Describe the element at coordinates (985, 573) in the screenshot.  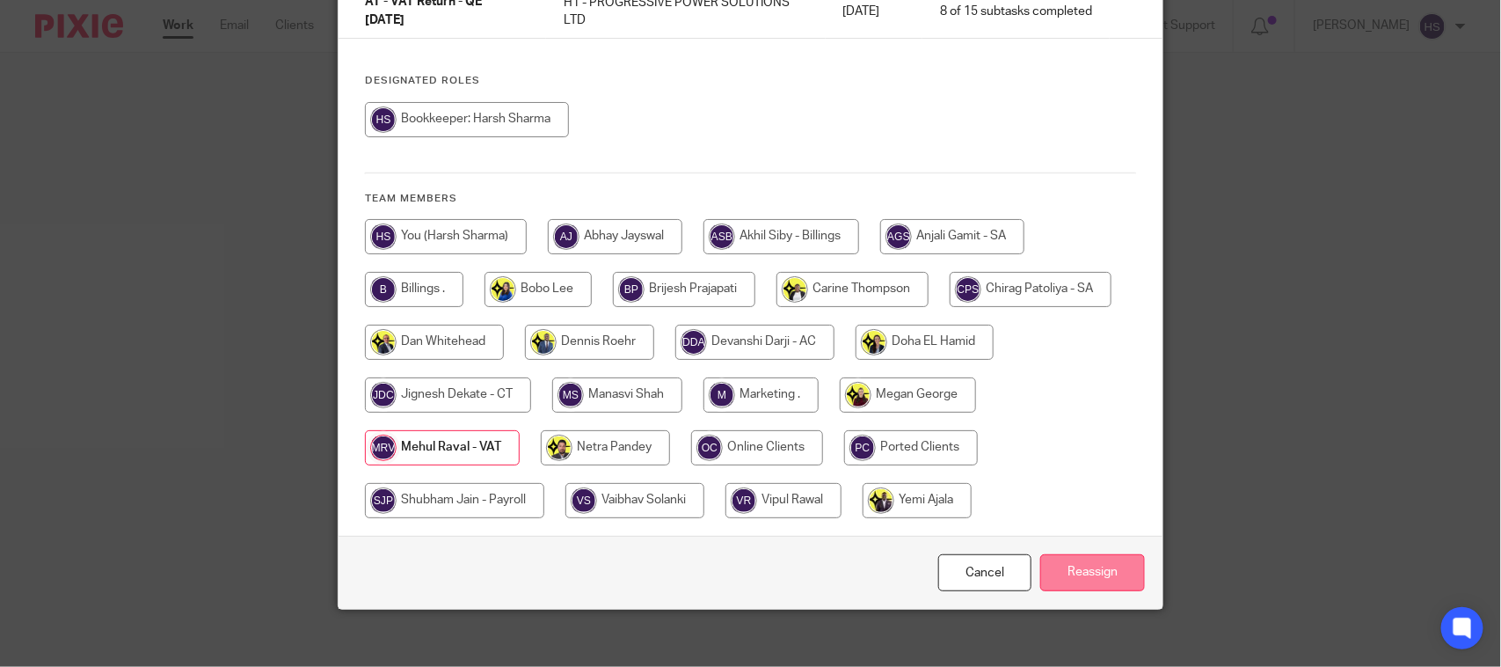
I see `a: Close this dialog window` at that location.